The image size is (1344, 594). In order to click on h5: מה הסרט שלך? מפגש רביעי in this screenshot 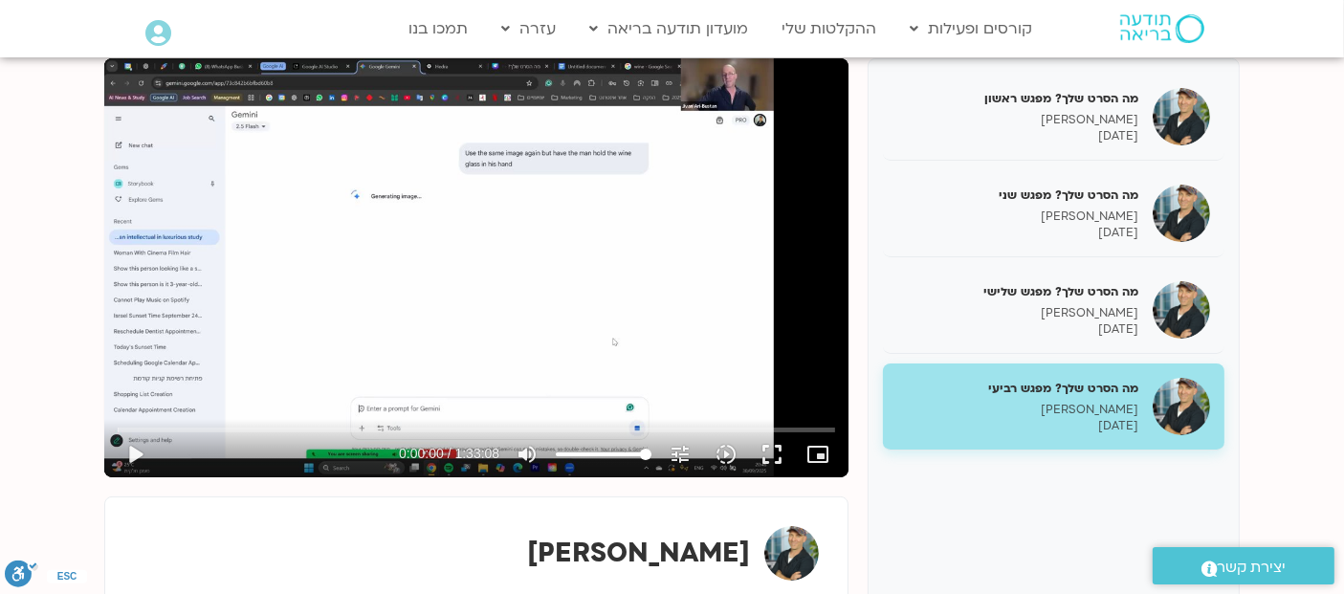, I will do `click(1018, 389)`.